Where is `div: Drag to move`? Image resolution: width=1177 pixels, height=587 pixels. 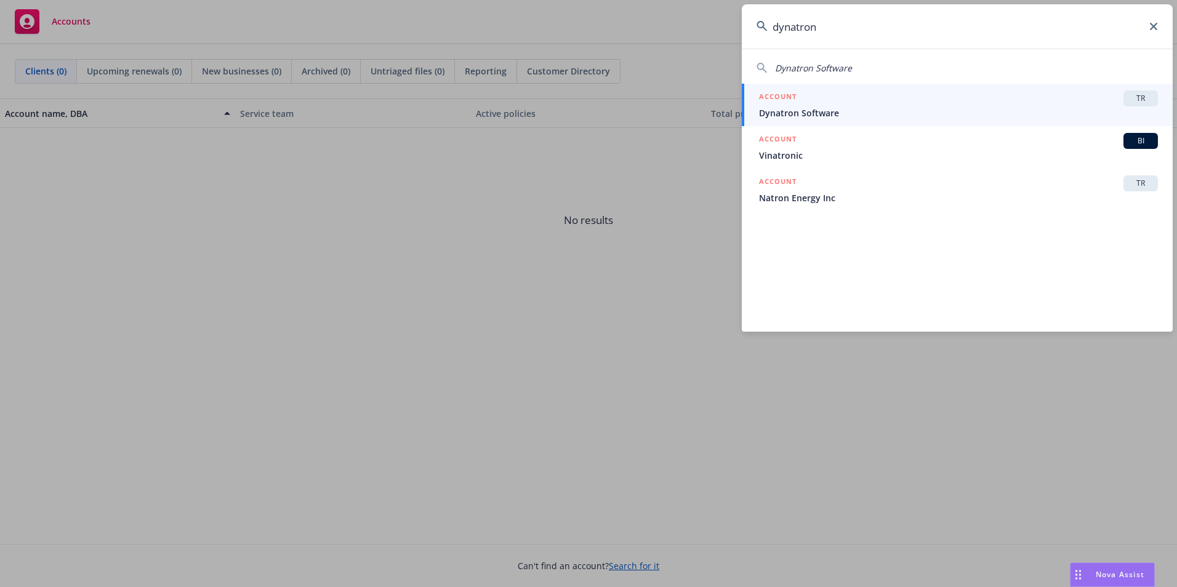
div: Drag to move is located at coordinates (1078, 575).